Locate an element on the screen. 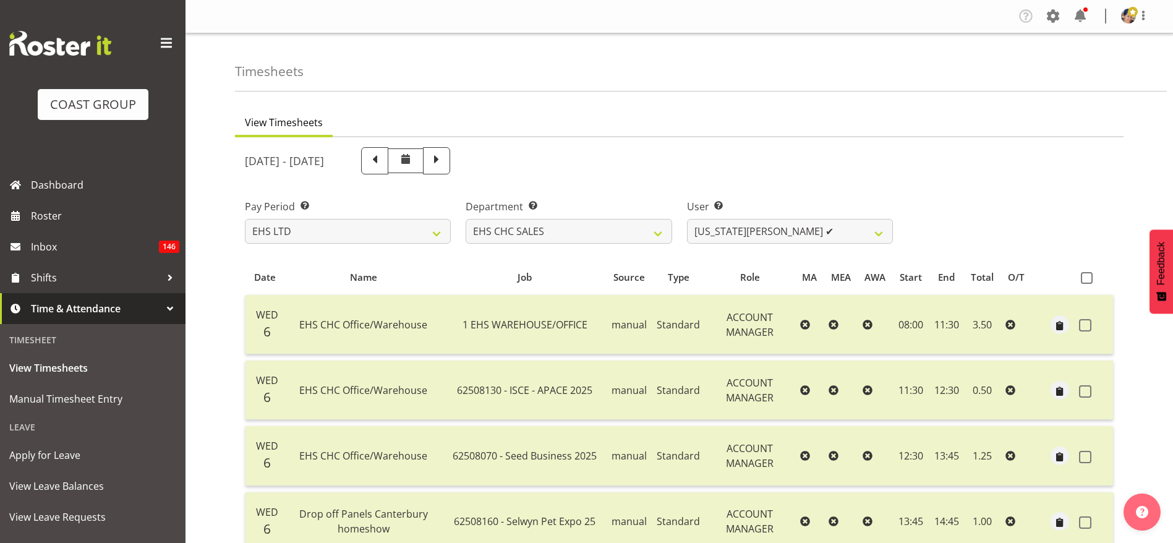 The width and height of the screenshot is (1173, 543). h4: Timesheets is located at coordinates (269, 71).